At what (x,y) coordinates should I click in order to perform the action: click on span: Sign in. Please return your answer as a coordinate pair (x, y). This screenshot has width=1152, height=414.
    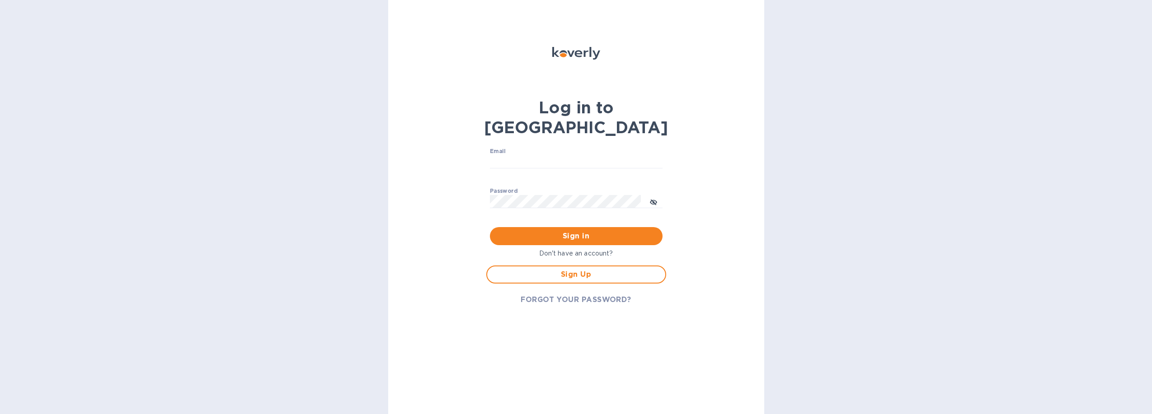
    Looking at the image, I should click on (576, 236).